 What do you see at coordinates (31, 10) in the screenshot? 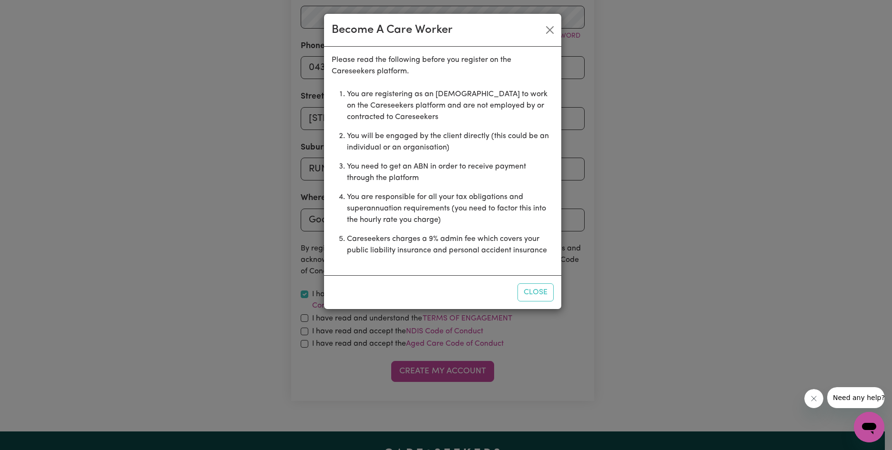
I see `span: Need any help?` at bounding box center [31, 10].